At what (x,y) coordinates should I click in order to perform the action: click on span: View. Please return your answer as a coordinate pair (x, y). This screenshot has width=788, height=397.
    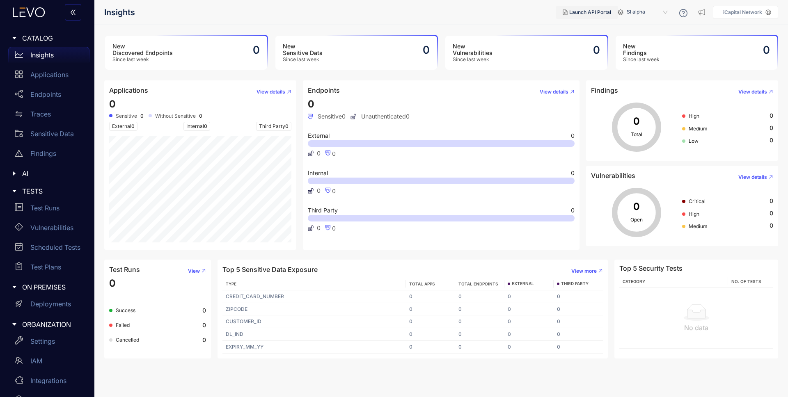
    Looking at the image, I should click on (194, 271).